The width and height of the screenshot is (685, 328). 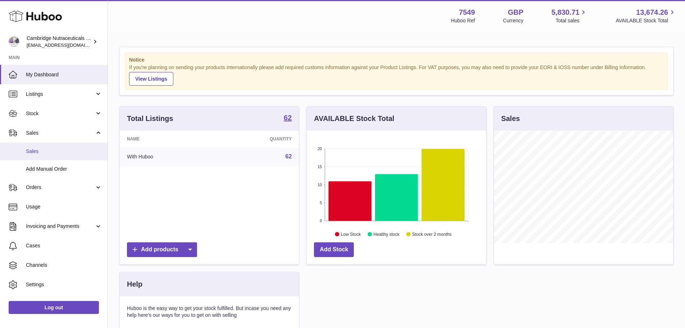 I want to click on a: 13,674.26 AVAILABLE Stock Total, so click(x=646, y=16).